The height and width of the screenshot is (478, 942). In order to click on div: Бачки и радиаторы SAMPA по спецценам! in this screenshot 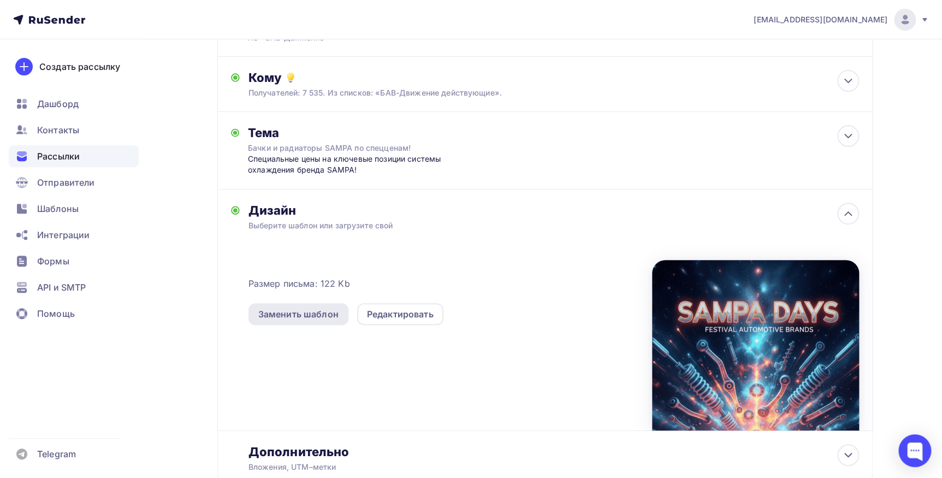, I will do `click(345, 148)`.